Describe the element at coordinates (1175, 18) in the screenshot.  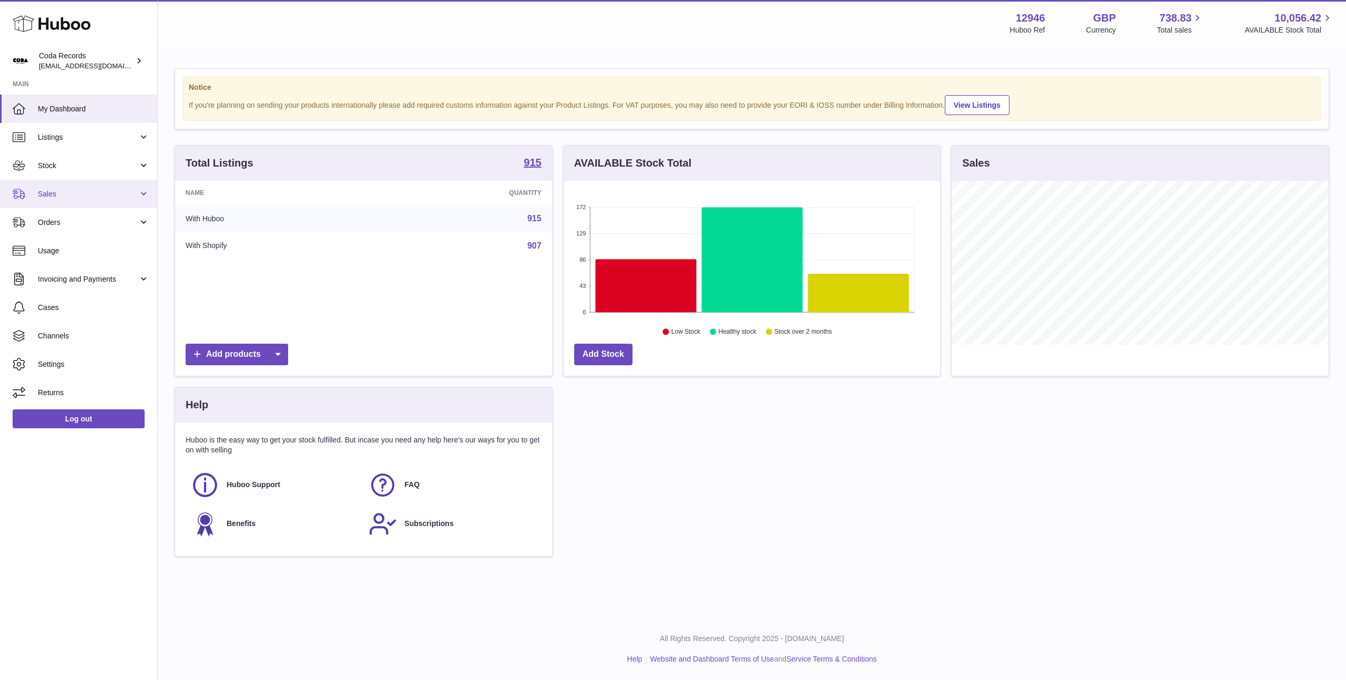
I see `span: 738.83` at that location.